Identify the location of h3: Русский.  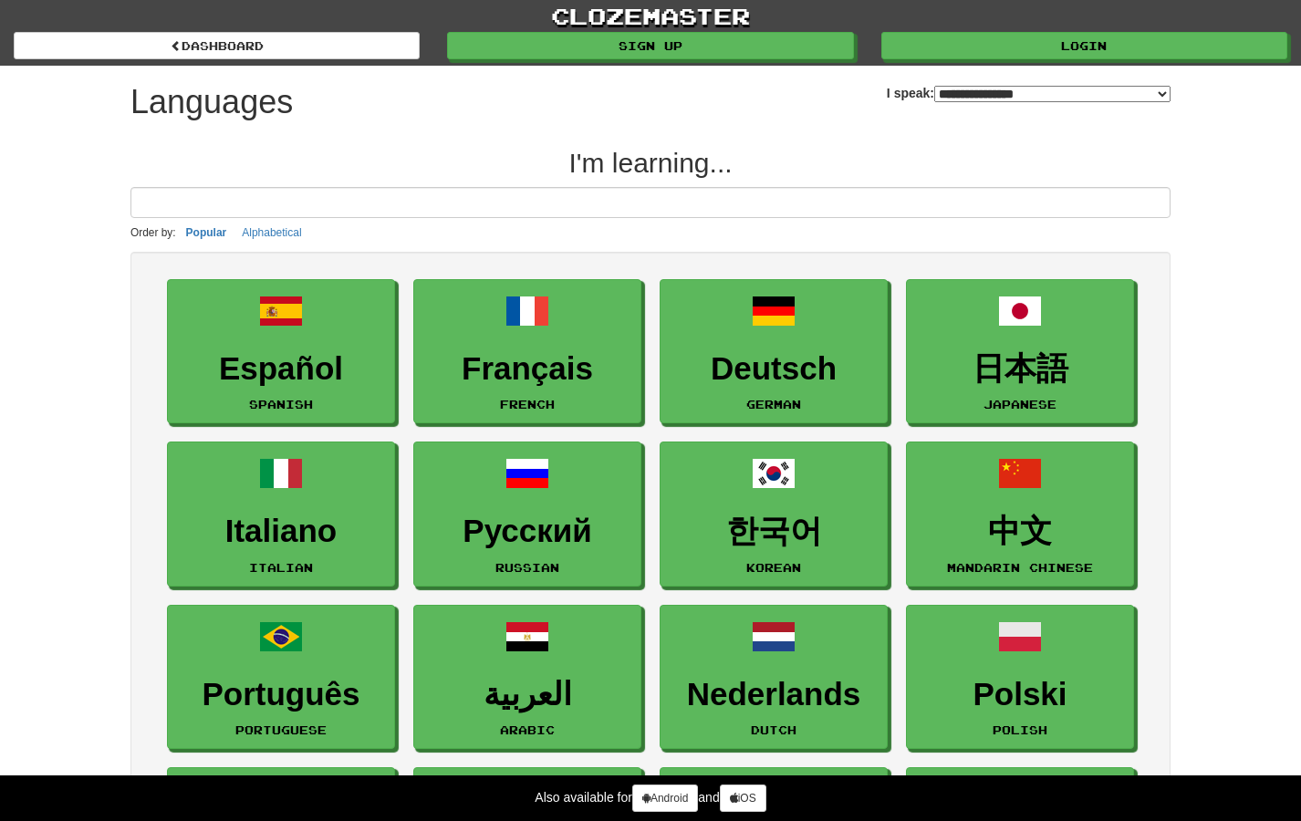
(528, 531).